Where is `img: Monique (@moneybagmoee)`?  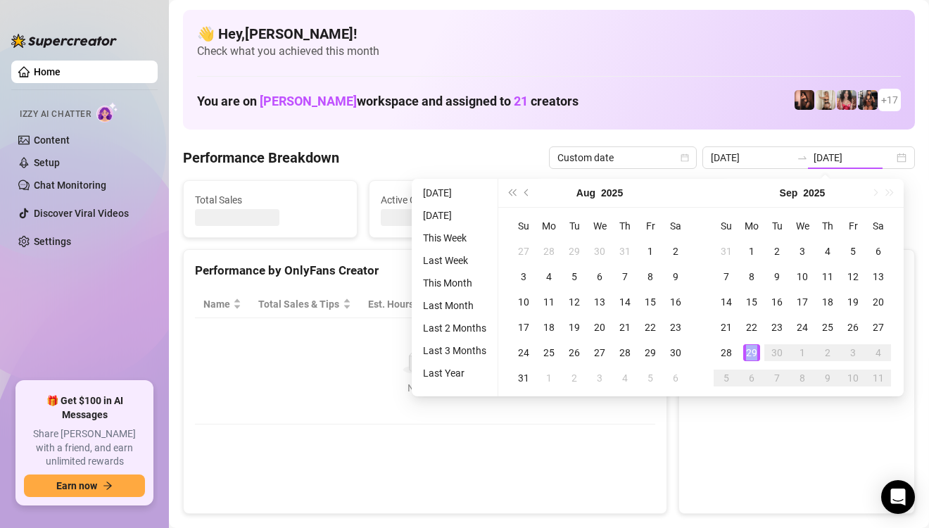 img: Monique (@moneybagmoee) is located at coordinates (826, 100).